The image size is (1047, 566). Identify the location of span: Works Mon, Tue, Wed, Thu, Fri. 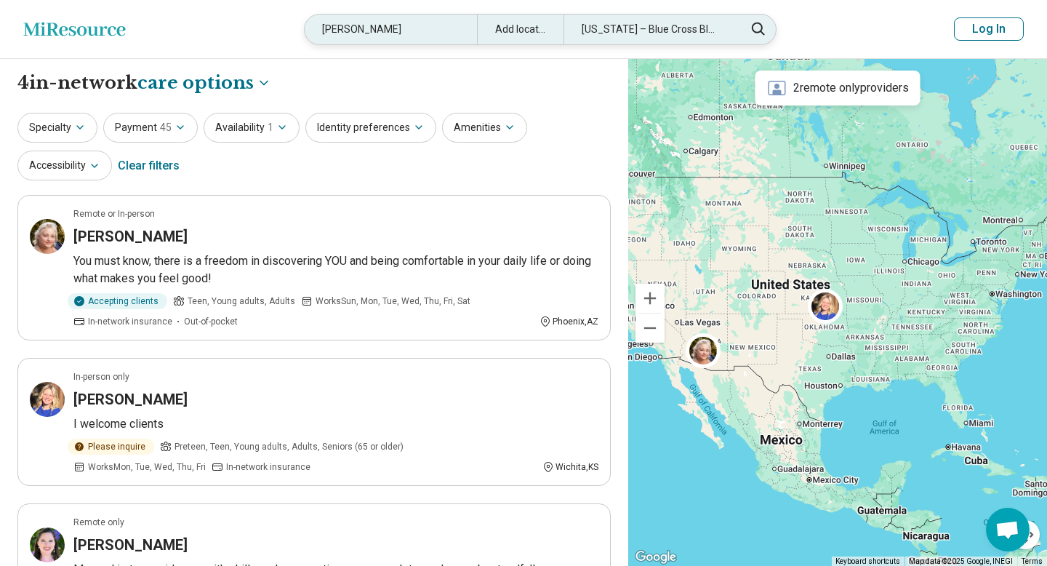
(147, 467).